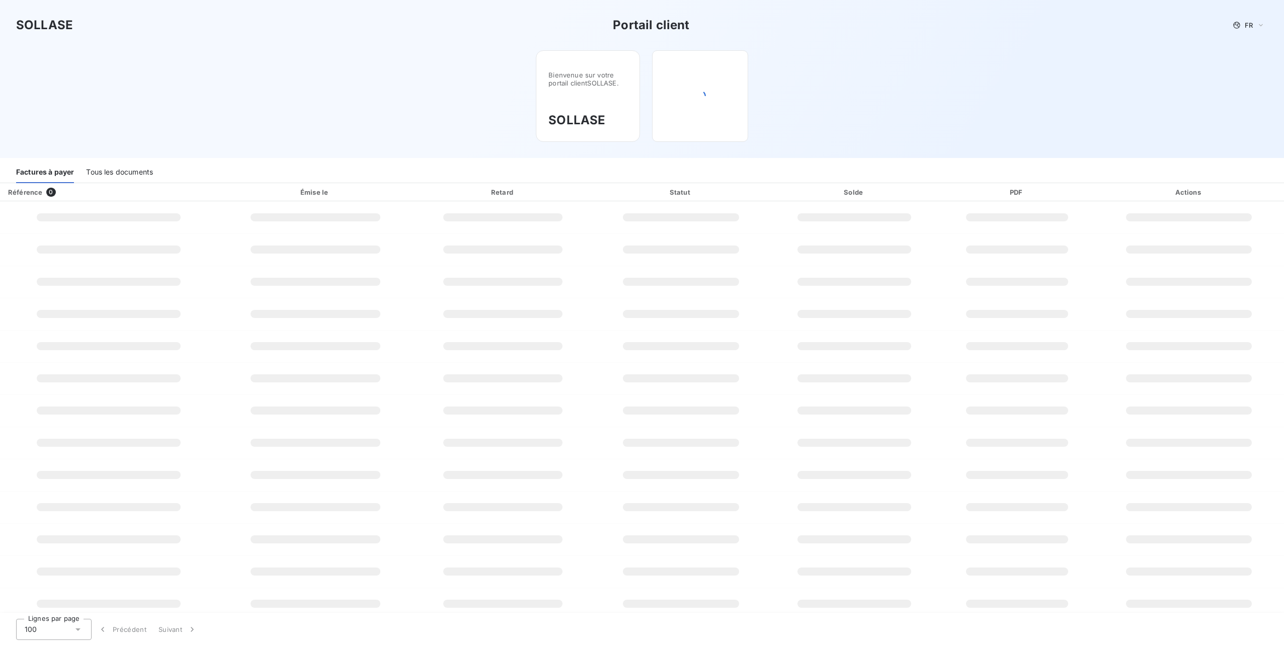 The image size is (1284, 646). I want to click on button: Suivant, so click(178, 629).